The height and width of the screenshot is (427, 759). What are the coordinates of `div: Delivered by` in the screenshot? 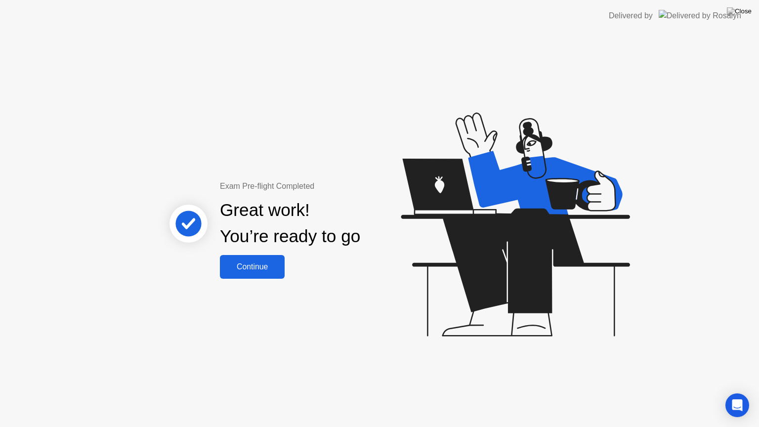 It's located at (630, 16).